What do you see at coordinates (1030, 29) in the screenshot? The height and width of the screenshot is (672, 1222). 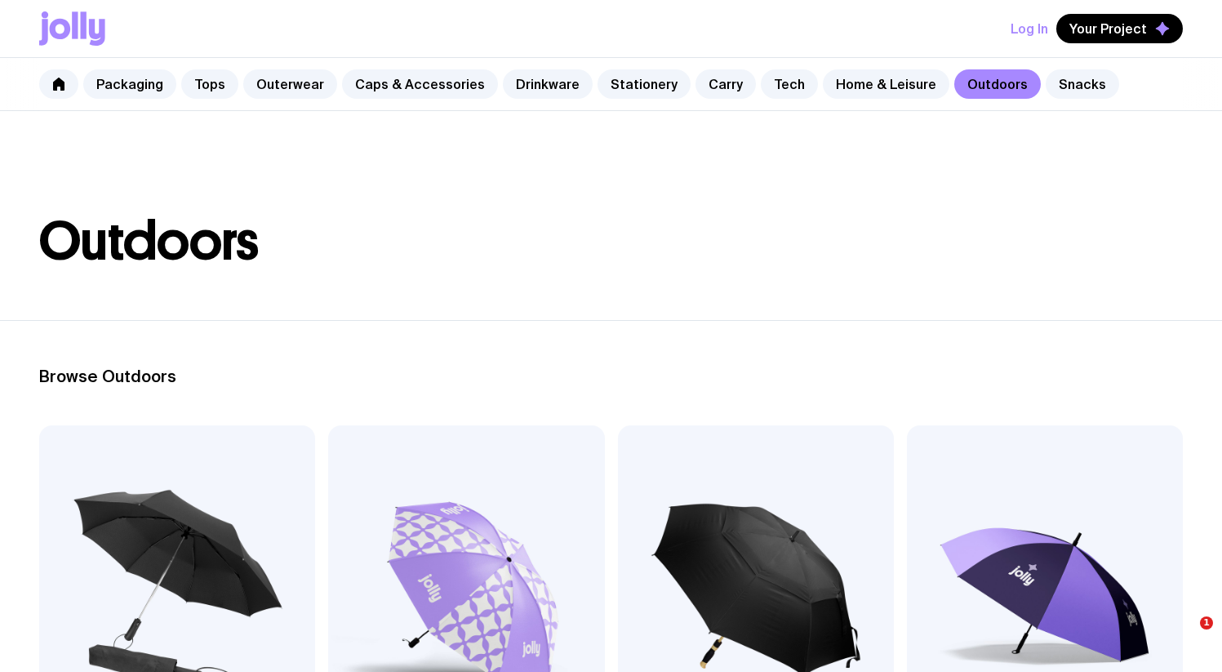 I see `button: Log In` at bounding box center [1030, 29].